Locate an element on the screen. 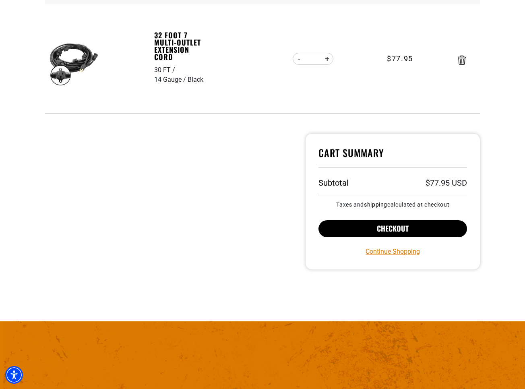 Image resolution: width=525 pixels, height=389 pixels. a: Continue Shopping is located at coordinates (393, 252).